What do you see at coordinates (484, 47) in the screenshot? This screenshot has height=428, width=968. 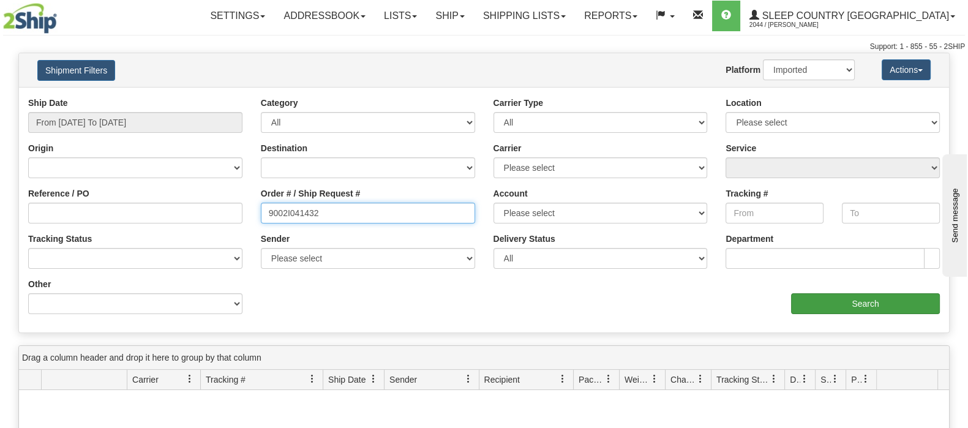 I see `div: Support: 1 - 855 - 55 - 2SHIP` at bounding box center [484, 47].